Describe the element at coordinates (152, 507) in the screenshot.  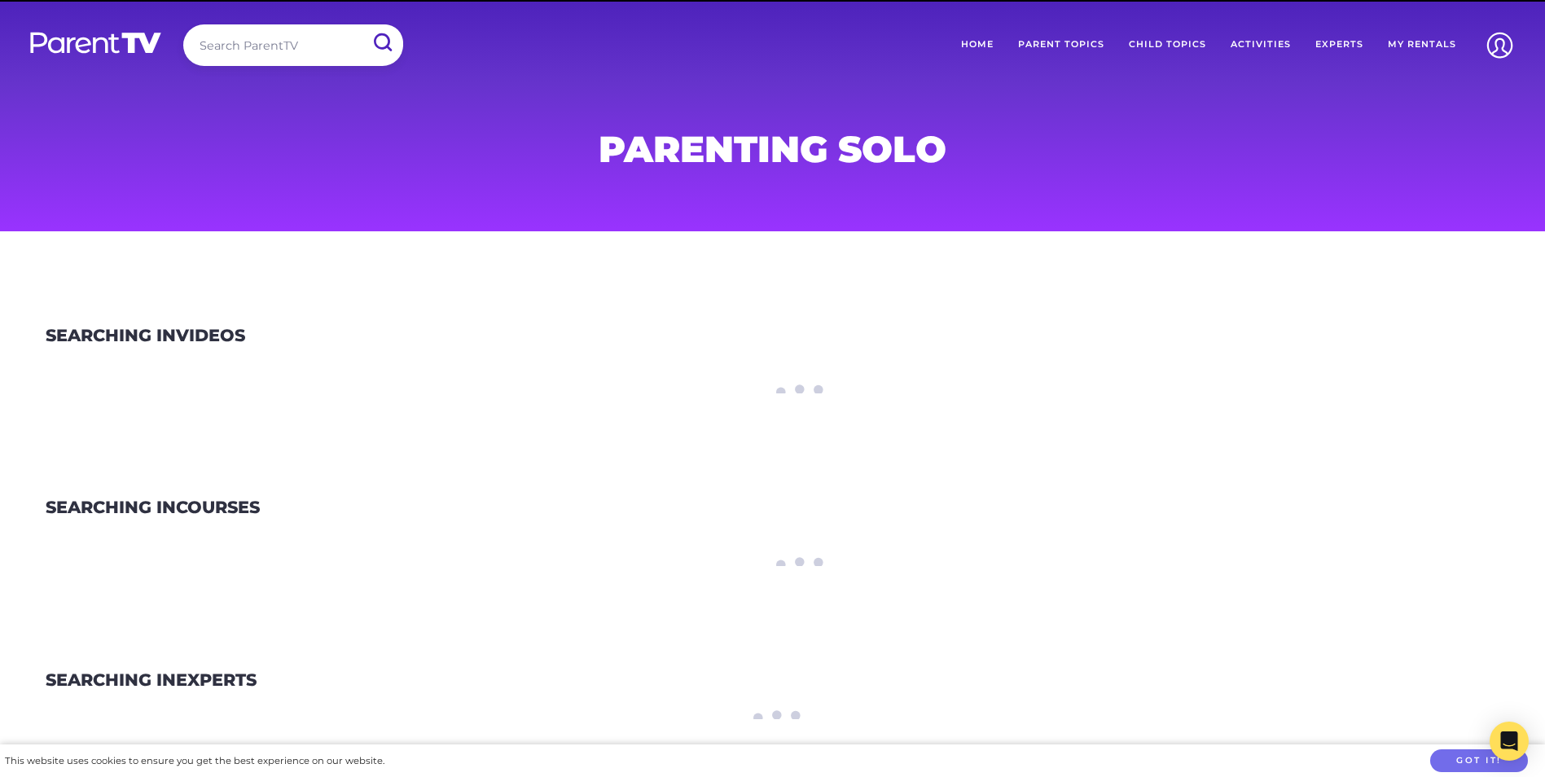
I see `h3: Courses` at that location.